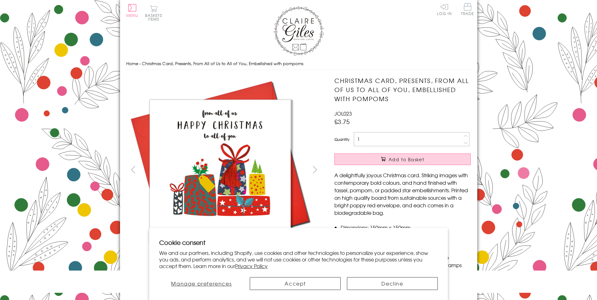 This screenshot has height=300, width=597. Describe the element at coordinates (299, 31) in the screenshot. I see `img: Claire Giles Greetings Cards` at that location.